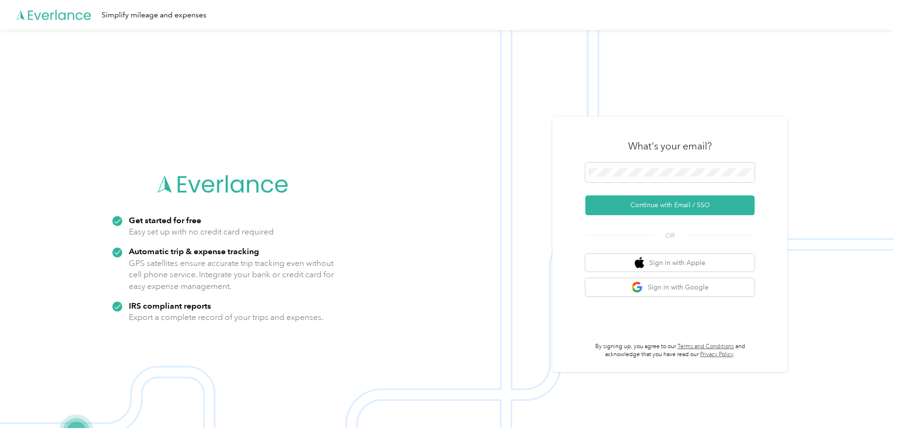 The width and height of the screenshot is (898, 428). Describe the element at coordinates (705, 346) in the screenshot. I see `a: Terms and Conditions` at that location.